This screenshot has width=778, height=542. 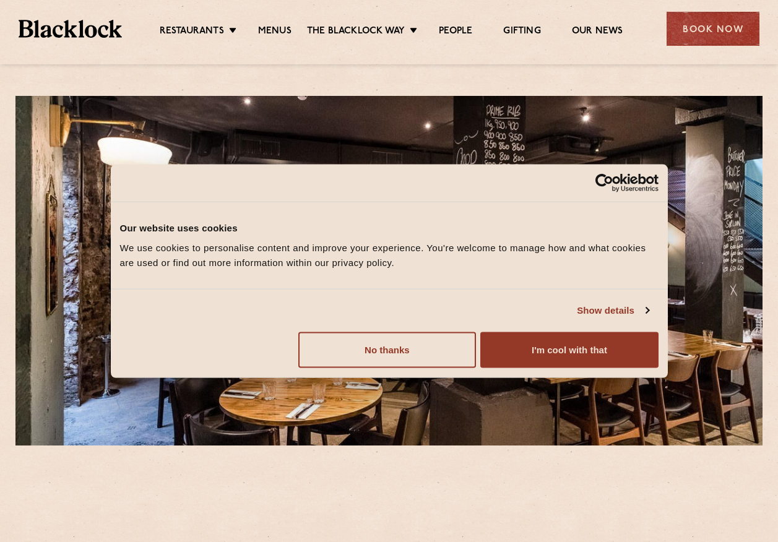 I want to click on div: Our website uses cookies, so click(x=389, y=228).